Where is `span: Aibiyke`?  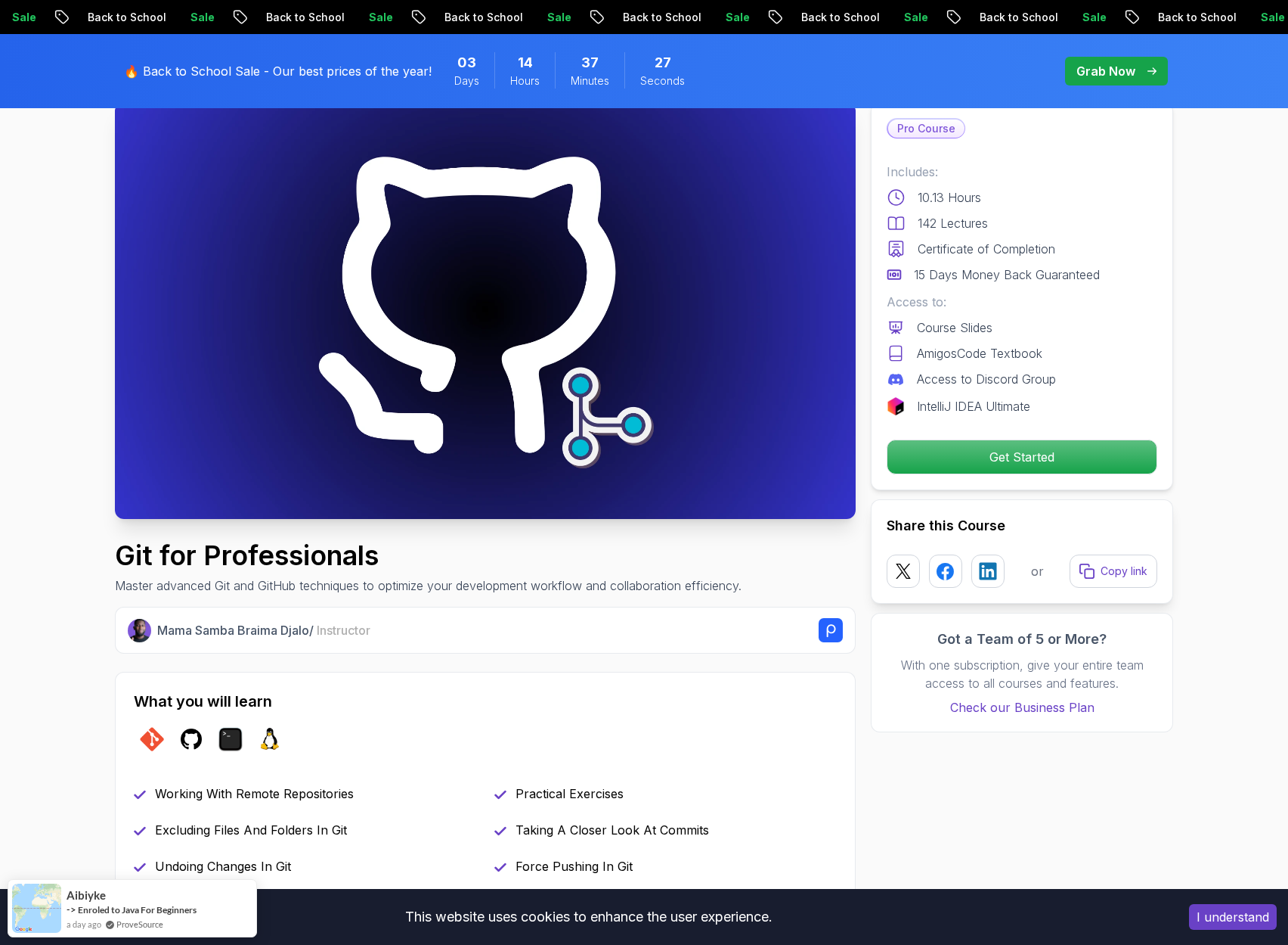
span: Aibiyke is located at coordinates (86, 895).